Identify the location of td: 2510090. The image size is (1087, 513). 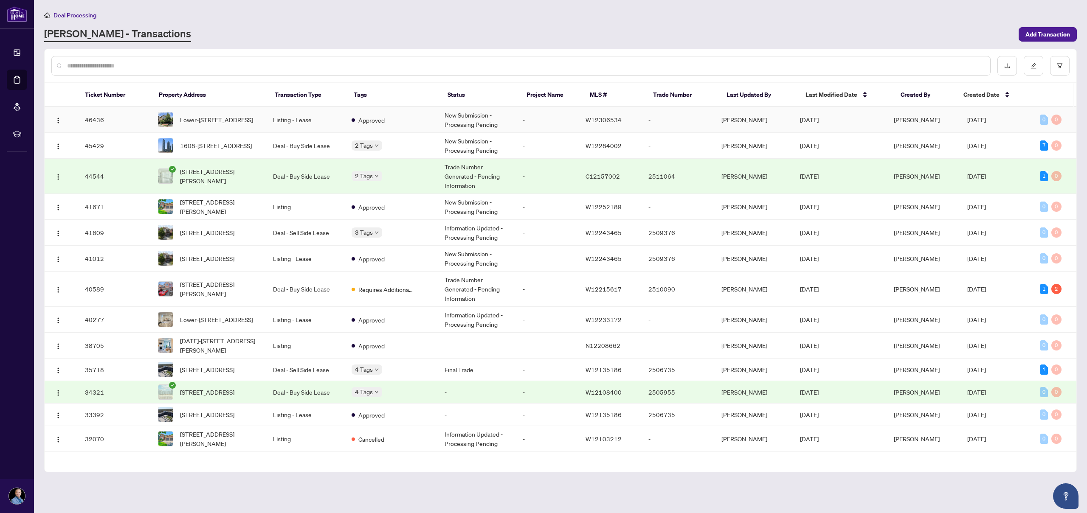
(678, 289).